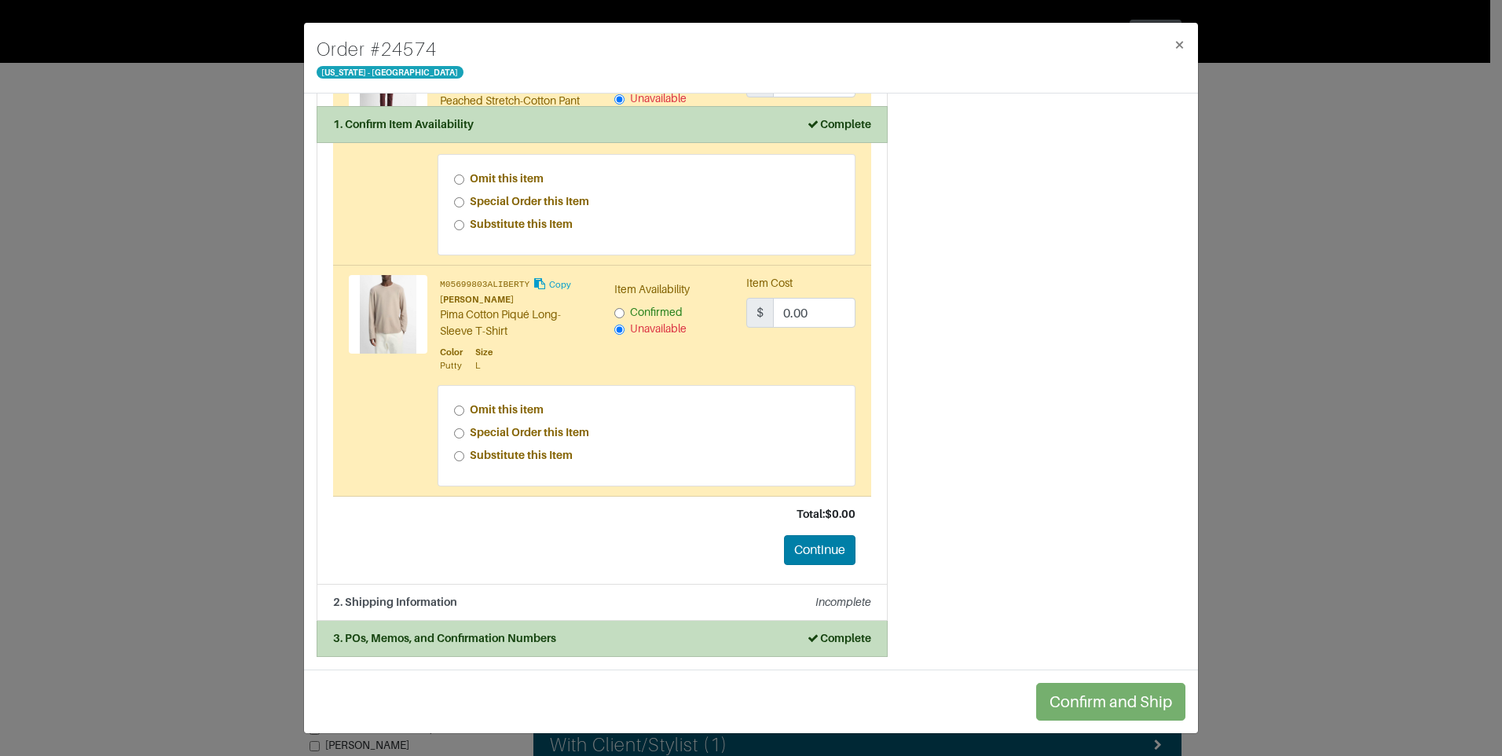 Image resolution: width=1502 pixels, height=756 pixels. What do you see at coordinates (451, 365) in the screenshot?
I see `div: Putty` at bounding box center [451, 365].